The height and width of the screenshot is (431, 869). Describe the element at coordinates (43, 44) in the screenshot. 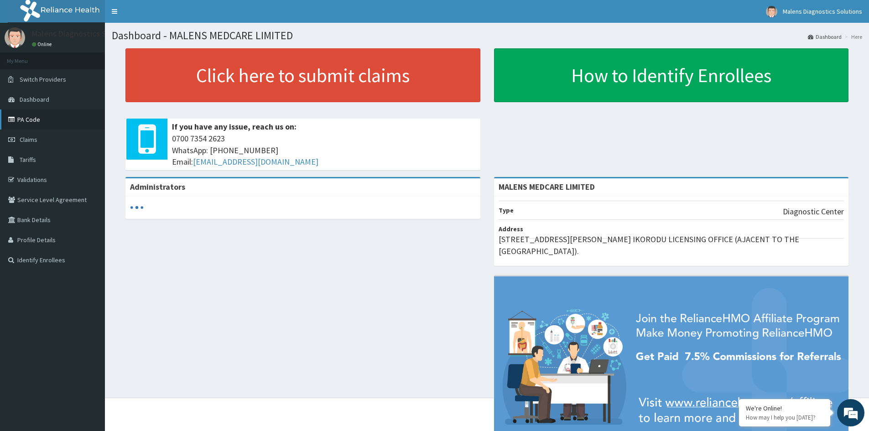

I see `a: Online` at that location.